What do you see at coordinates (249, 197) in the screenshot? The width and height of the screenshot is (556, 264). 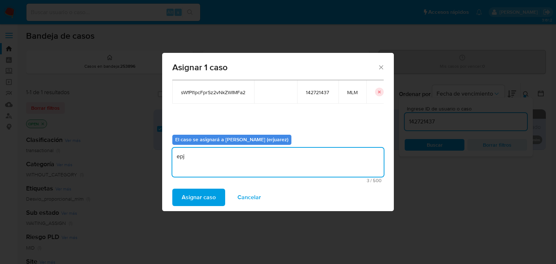 I see `button: Cancelar` at bounding box center [249, 197].